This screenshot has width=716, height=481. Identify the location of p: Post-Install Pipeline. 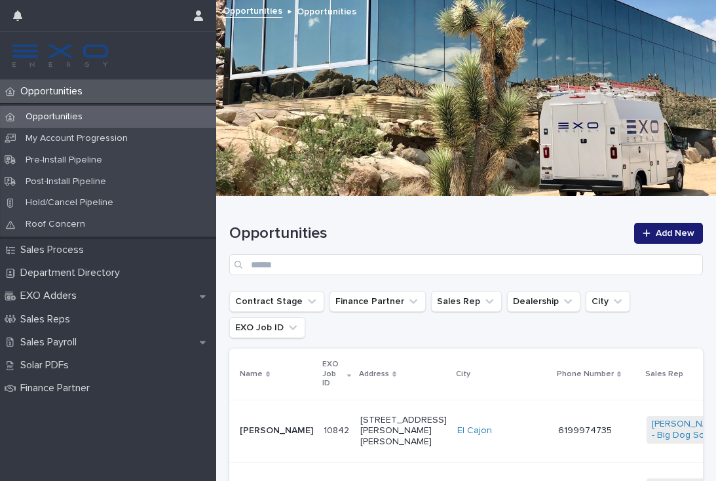
(65, 181).